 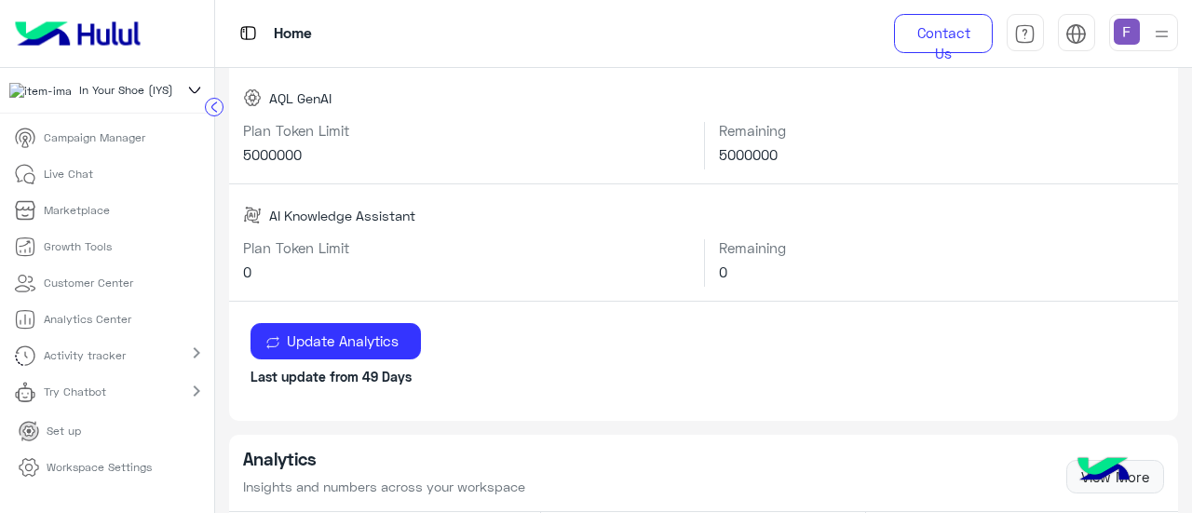 I want to click on img: Logo, so click(x=77, y=34).